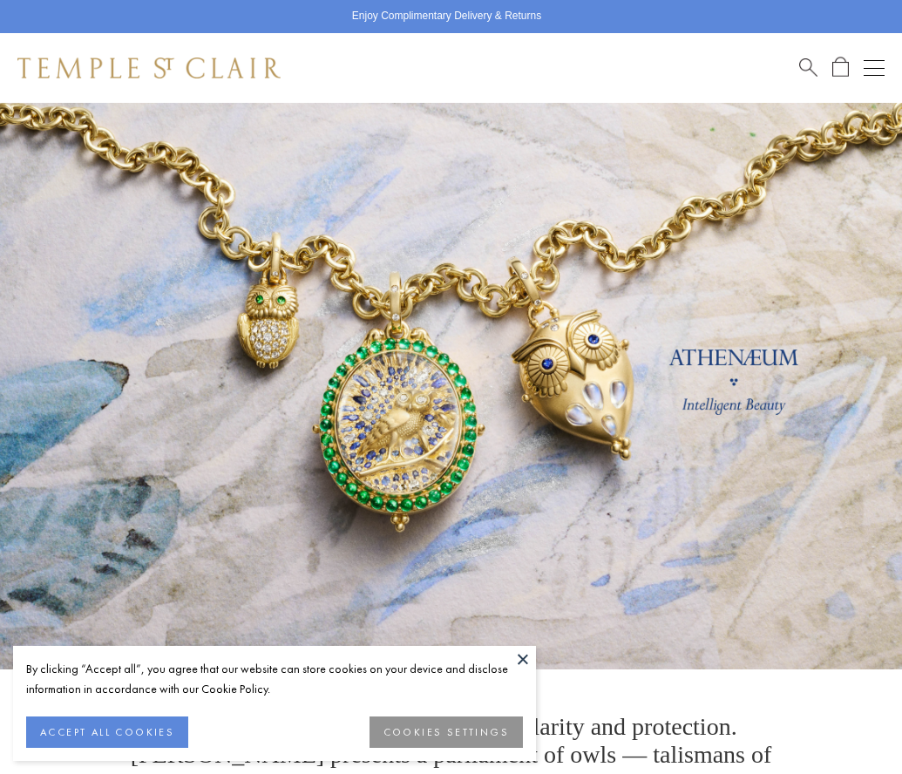 This screenshot has width=902, height=774. Describe the element at coordinates (149, 68) in the screenshot. I see `img: Temple St. Clair` at that location.